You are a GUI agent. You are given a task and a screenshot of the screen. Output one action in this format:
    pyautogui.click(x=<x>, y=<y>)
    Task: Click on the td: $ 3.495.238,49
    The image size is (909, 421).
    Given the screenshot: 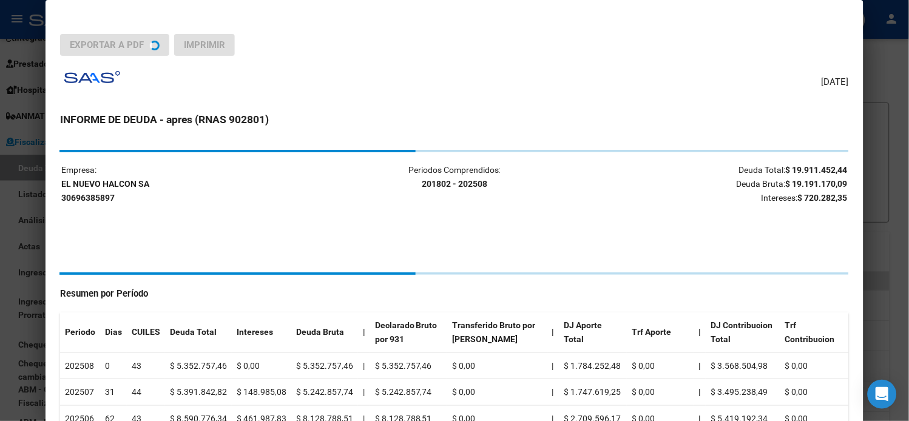 What is the action you would take?
    pyautogui.click(x=743, y=393)
    